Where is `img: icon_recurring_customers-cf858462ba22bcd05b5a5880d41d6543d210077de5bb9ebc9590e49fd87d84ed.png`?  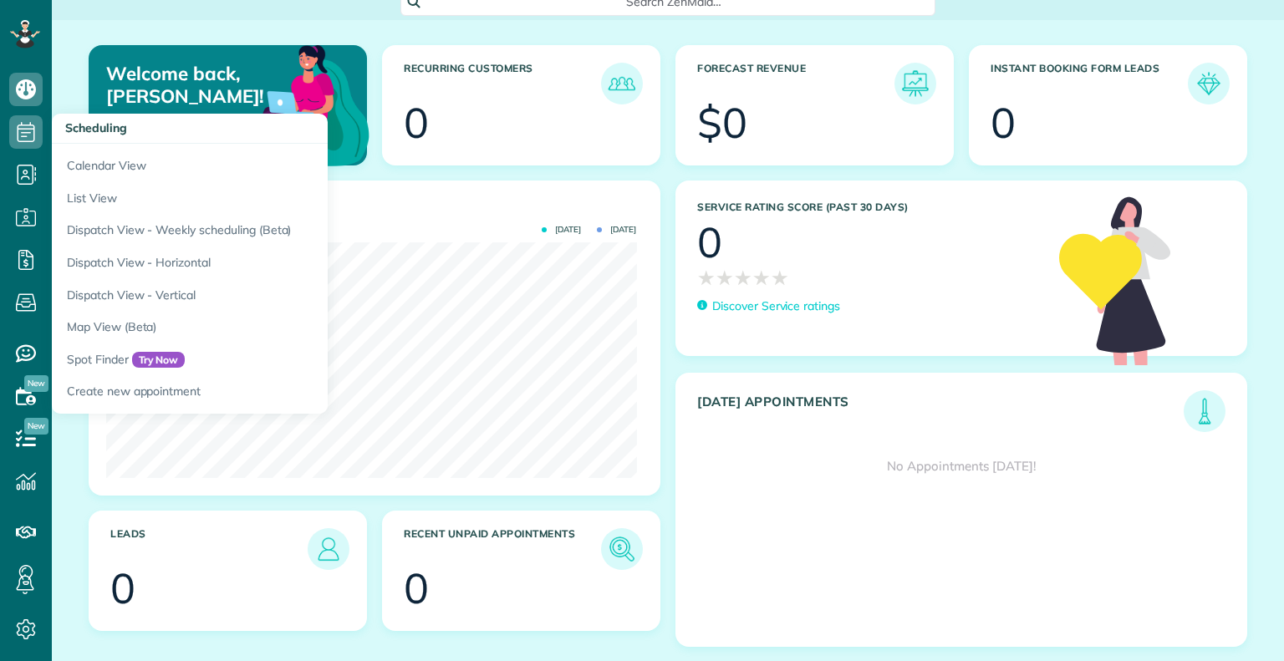 img: icon_recurring_customers-cf858462ba22bcd05b5a5880d41d6543d210077de5bb9ebc9590e49fd87d84ed.png is located at coordinates (622, 84).